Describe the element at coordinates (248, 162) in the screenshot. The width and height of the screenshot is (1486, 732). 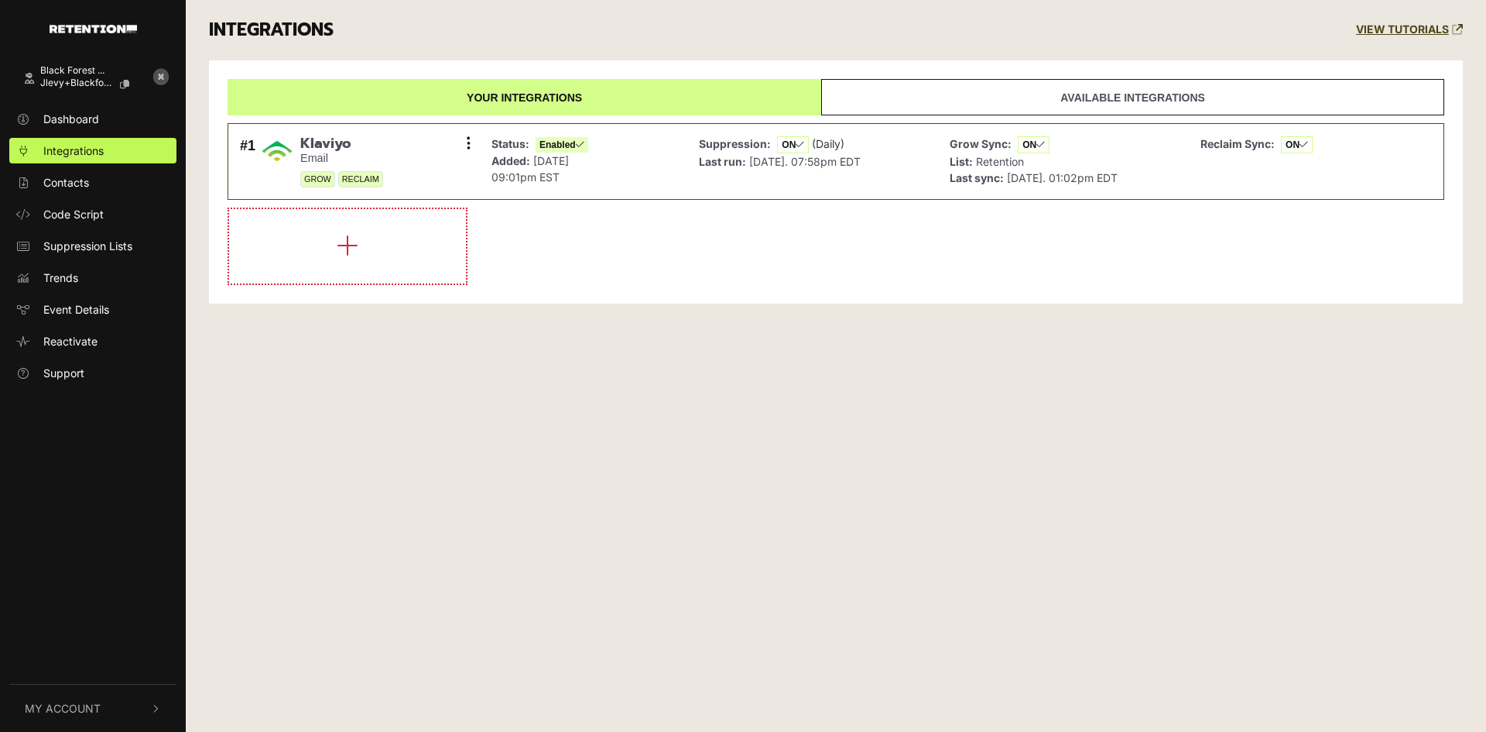
I see `div: #1` at that location.